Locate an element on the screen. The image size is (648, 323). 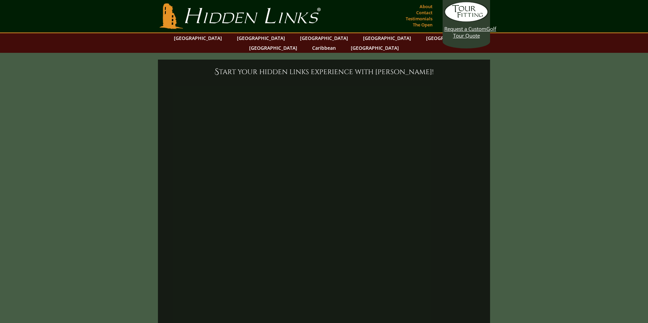
a: Testimonials is located at coordinates (419, 19).